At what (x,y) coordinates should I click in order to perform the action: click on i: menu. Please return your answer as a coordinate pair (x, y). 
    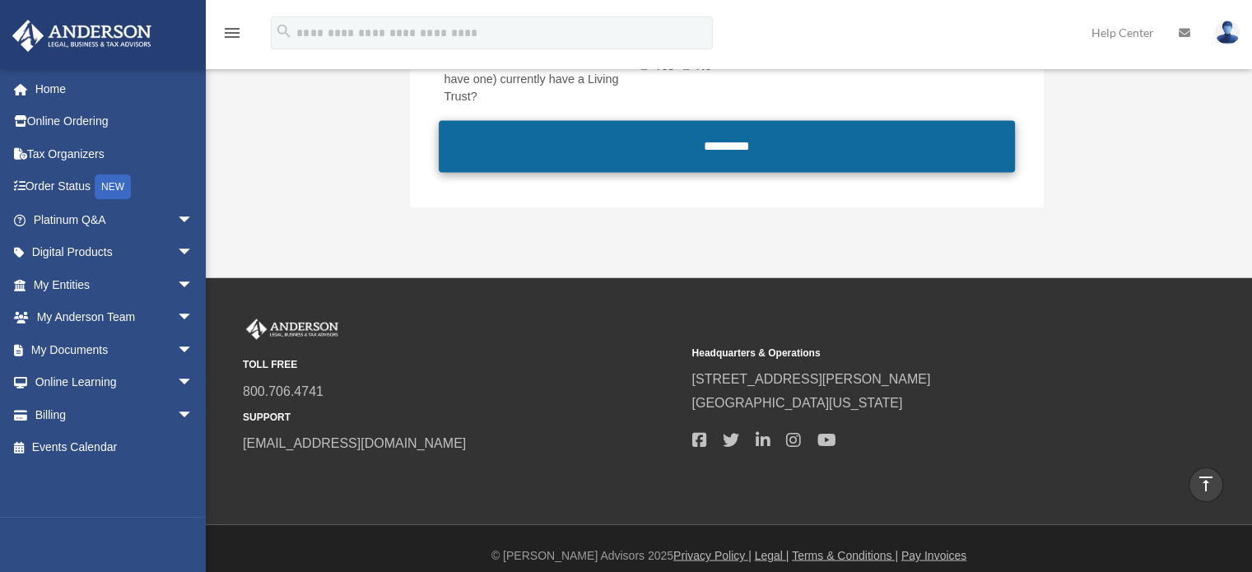
    Looking at the image, I should click on (232, 33).